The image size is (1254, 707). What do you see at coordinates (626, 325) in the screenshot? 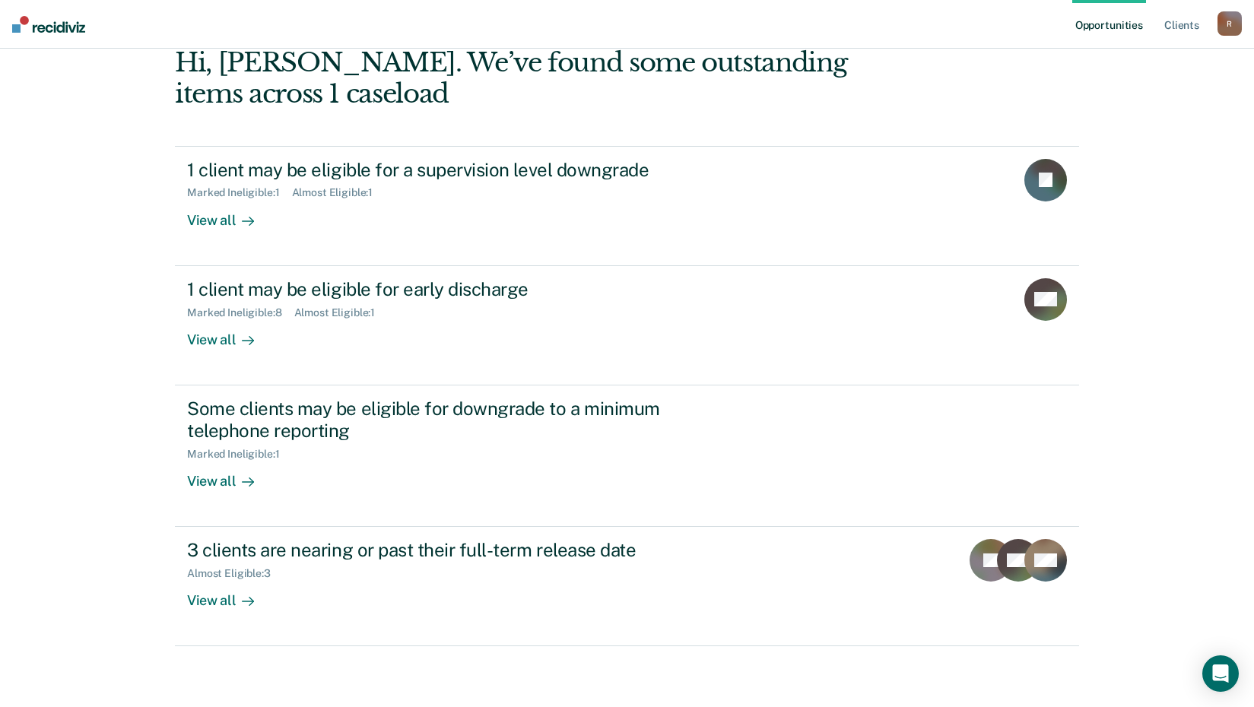
I see `a: 1 client may be eligible for early dischargeMarked Ineligible:8Almost Eligible:1View all` at bounding box center [626, 325].